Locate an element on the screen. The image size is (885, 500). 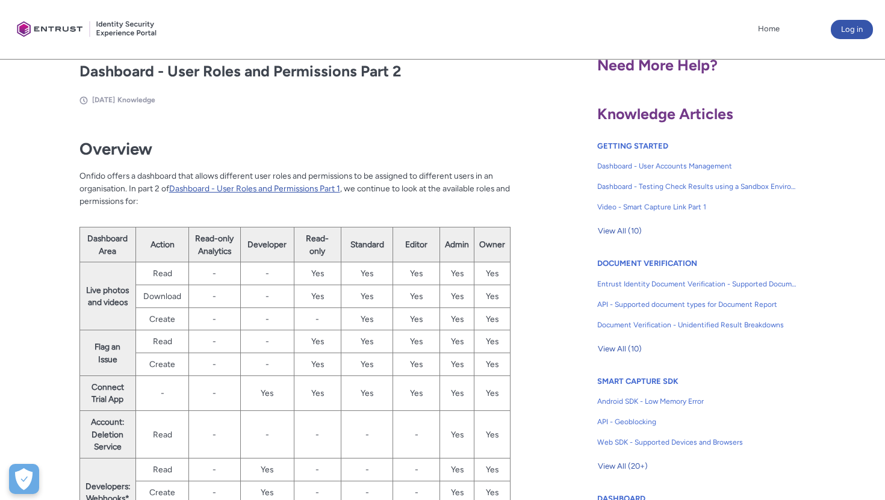
span: Video - Smart Capture Link Part 1 is located at coordinates (697, 207).